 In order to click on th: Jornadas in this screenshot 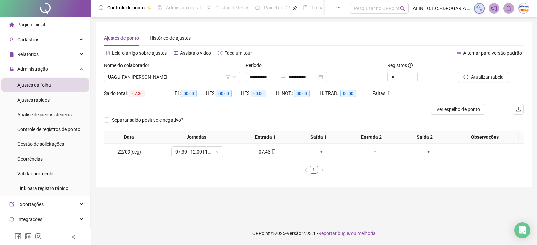, I will do `click(196, 137)`.